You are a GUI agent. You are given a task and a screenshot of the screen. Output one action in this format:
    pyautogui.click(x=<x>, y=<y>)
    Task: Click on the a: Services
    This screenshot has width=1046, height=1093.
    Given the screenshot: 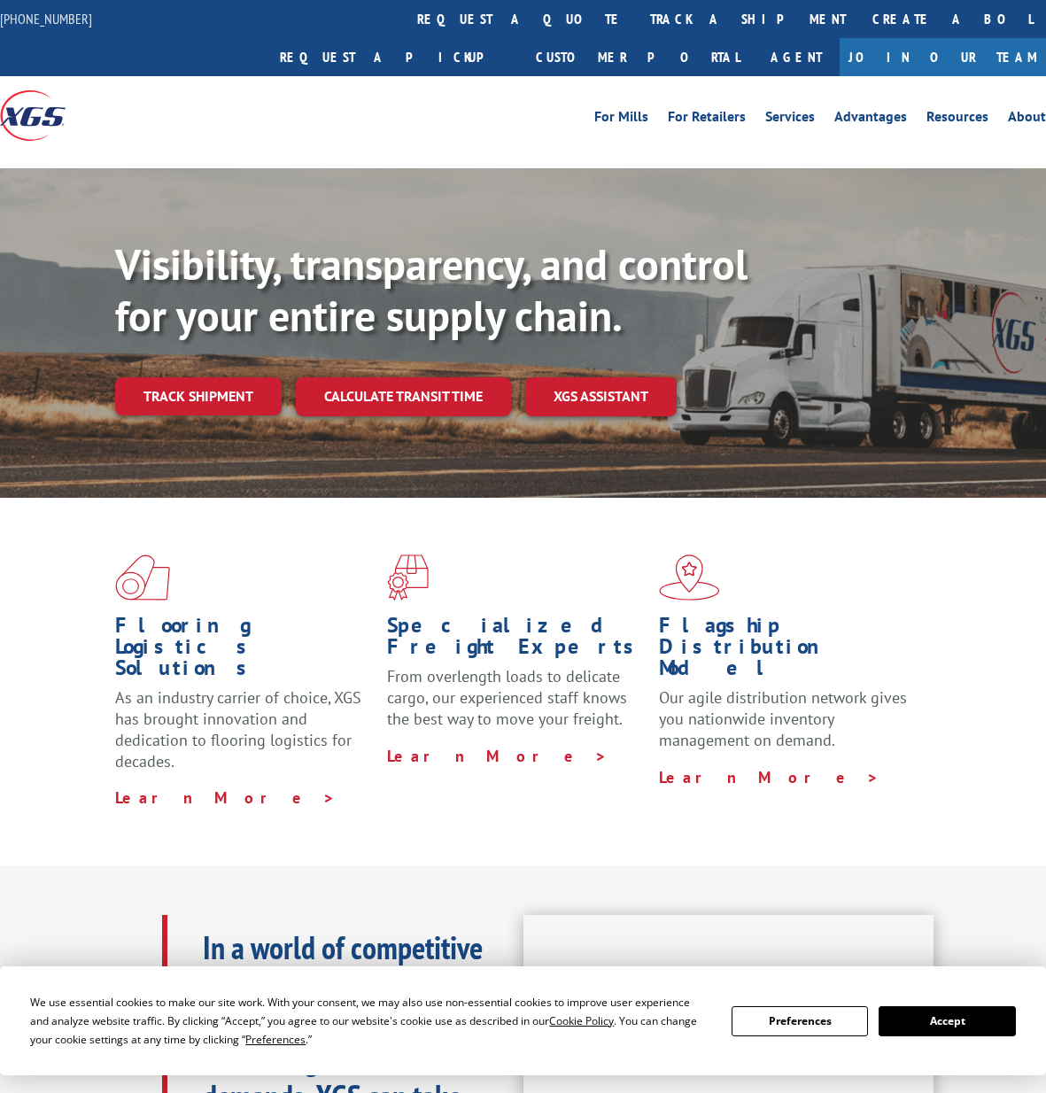 What is the action you would take?
    pyautogui.click(x=790, y=120)
    